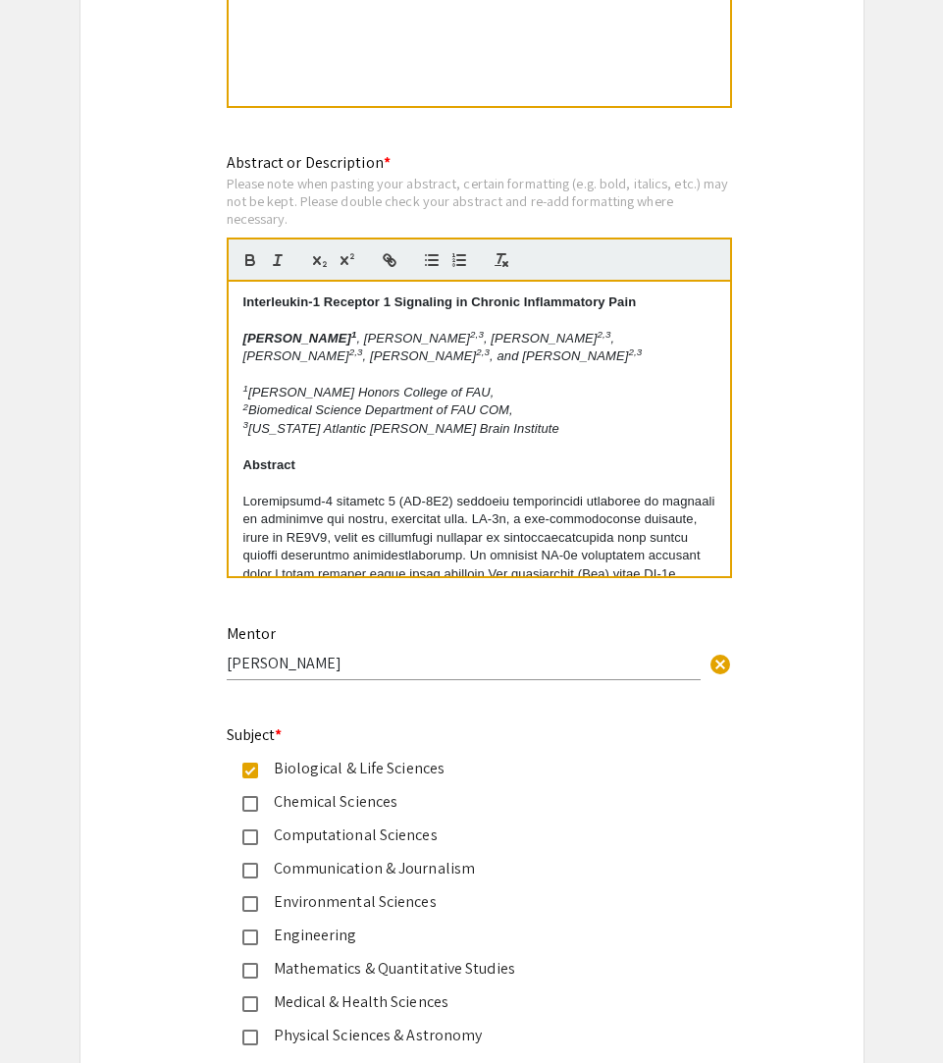 Image resolution: width=943 pixels, height=1063 pixels. Describe the element at coordinates (463, 662) in the screenshot. I see `input: Type Here` at that location.